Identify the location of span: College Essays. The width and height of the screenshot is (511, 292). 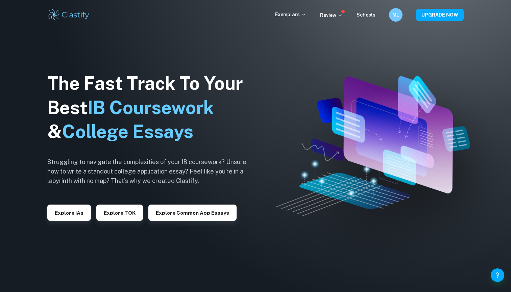
(127, 131).